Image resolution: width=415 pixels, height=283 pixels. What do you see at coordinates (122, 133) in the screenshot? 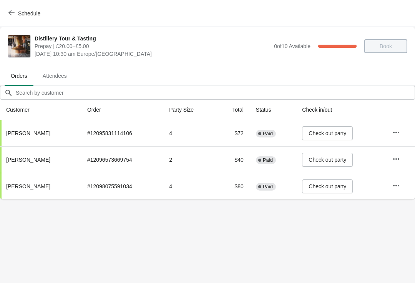
I see `td: # 12095831114106` at bounding box center [122, 133].